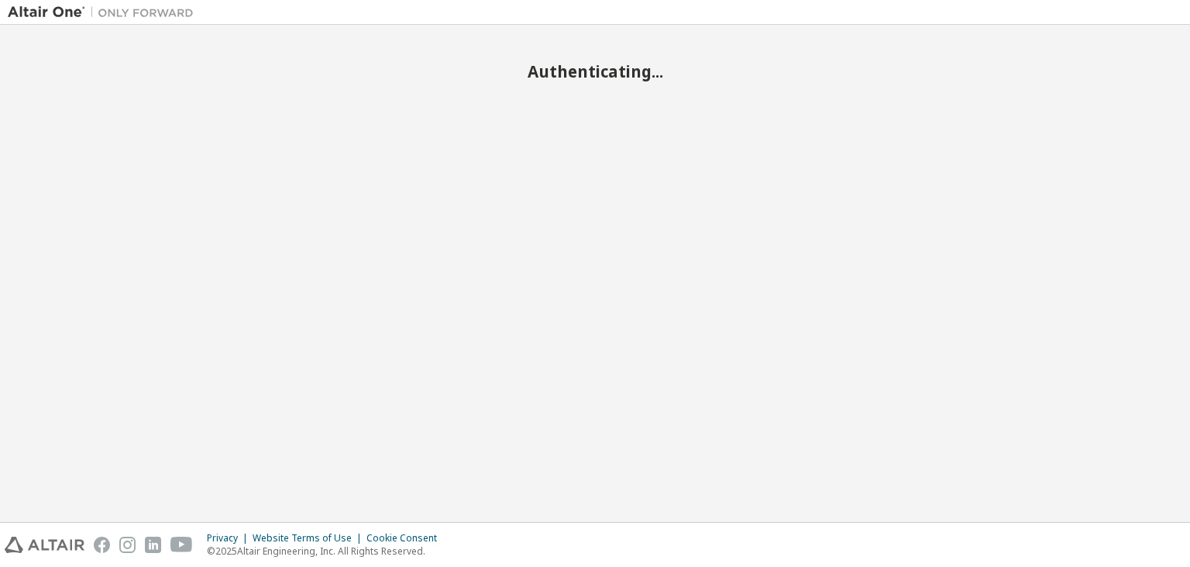  What do you see at coordinates (309, 538) in the screenshot?
I see `div: Website Terms of Use` at bounding box center [309, 538].